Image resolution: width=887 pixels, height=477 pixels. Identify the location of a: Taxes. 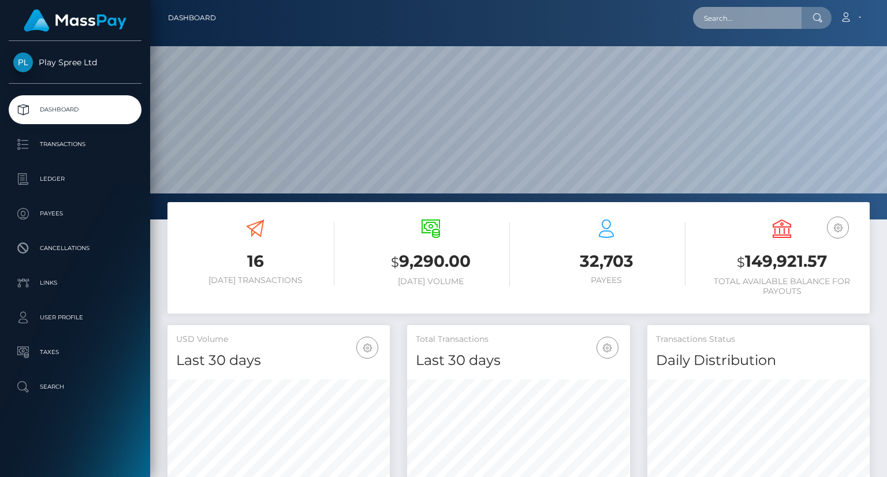
(75, 352).